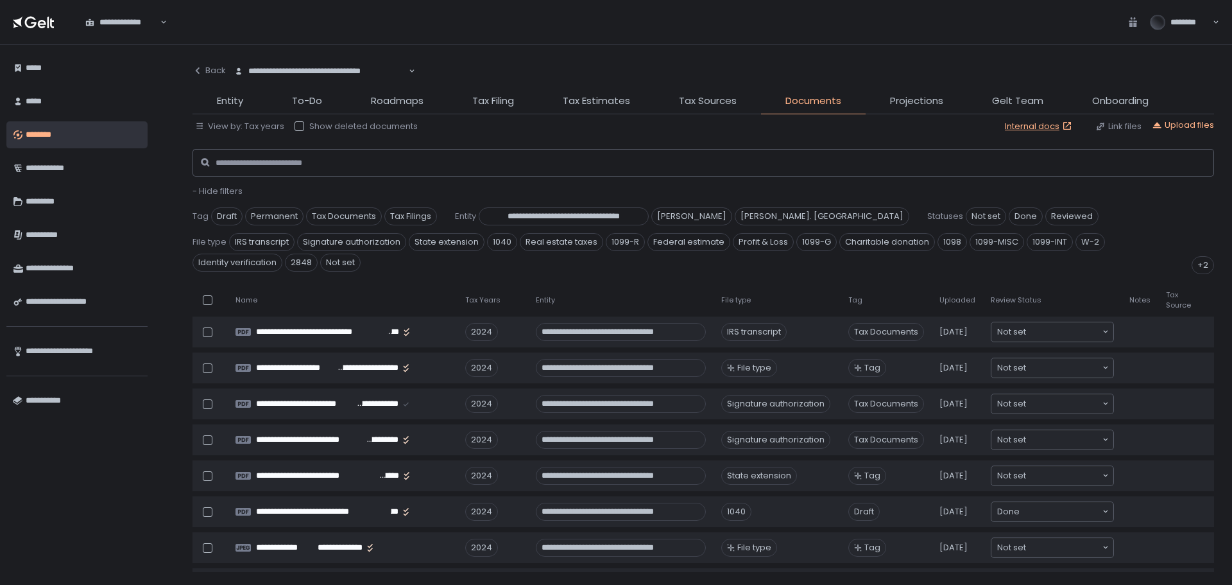 This screenshot has height=585, width=1232. Describe the element at coordinates (625, 242) in the screenshot. I see `span: 1099-R` at that location.